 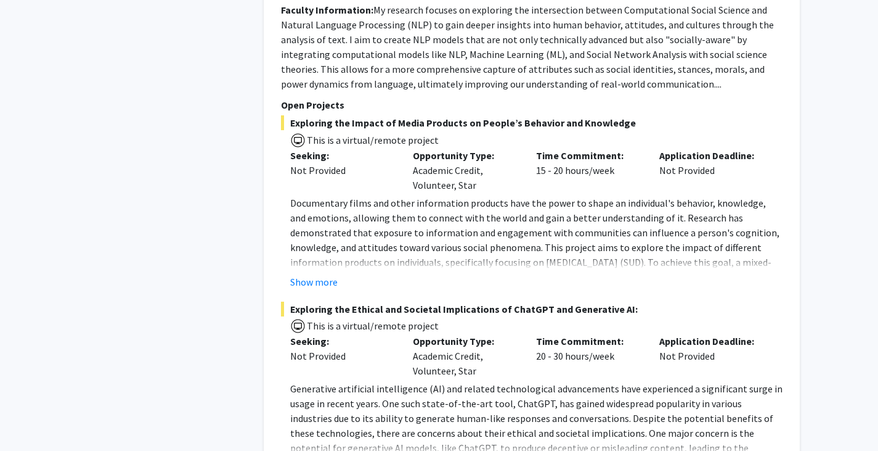 What do you see at coordinates (589, 170) in the screenshot?
I see `div: 15 - 20 hours/week` at bounding box center [589, 170].